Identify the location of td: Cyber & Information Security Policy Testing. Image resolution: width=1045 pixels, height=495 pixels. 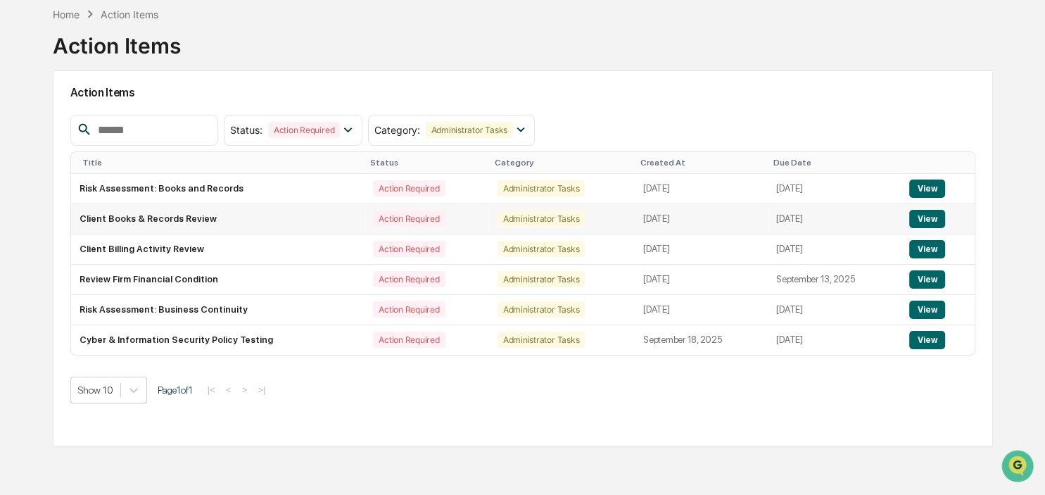
(218, 340).